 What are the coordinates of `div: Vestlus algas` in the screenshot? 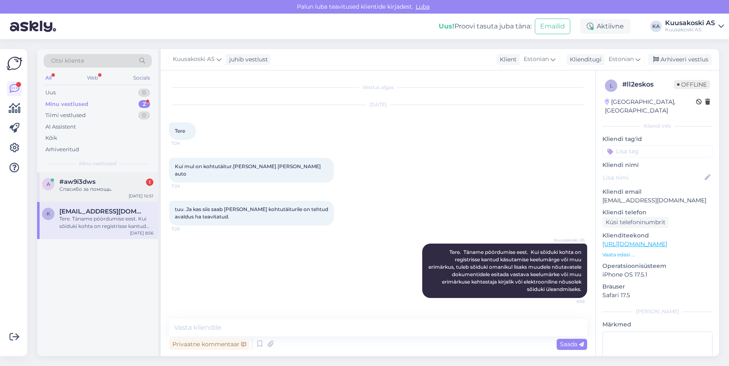 It's located at (378, 87).